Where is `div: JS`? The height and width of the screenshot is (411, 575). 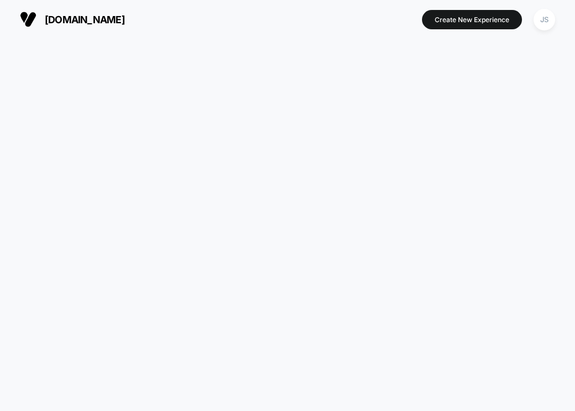 div: JS is located at coordinates (544, 19).